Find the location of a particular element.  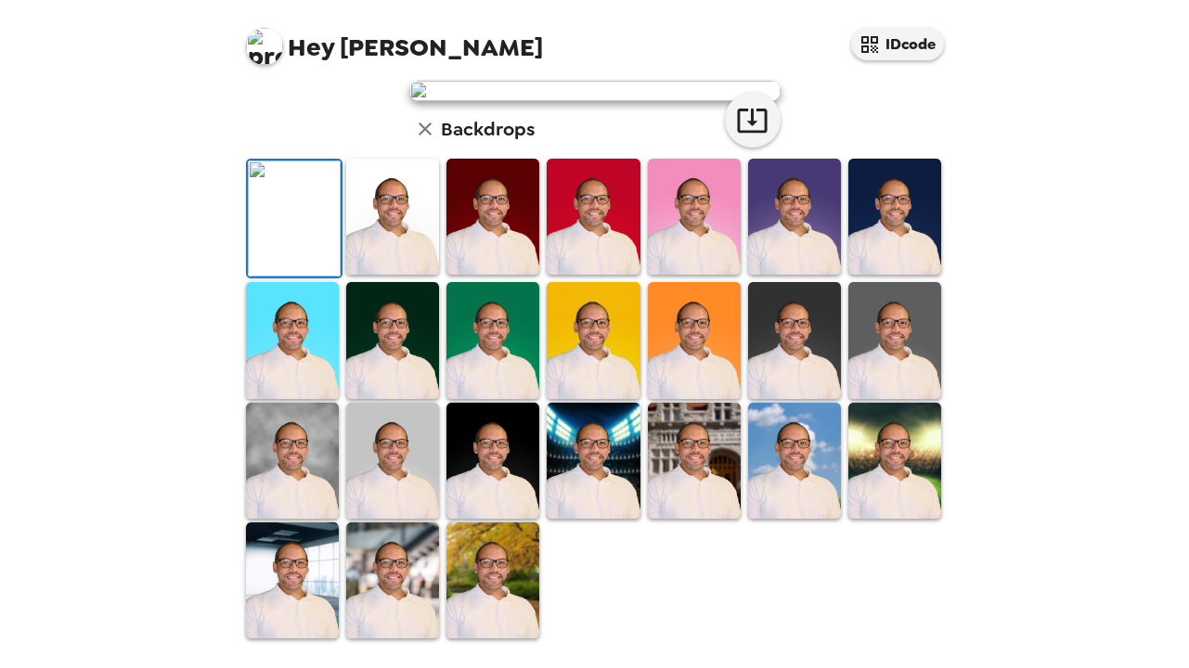

button: IDcode is located at coordinates (898, 44).